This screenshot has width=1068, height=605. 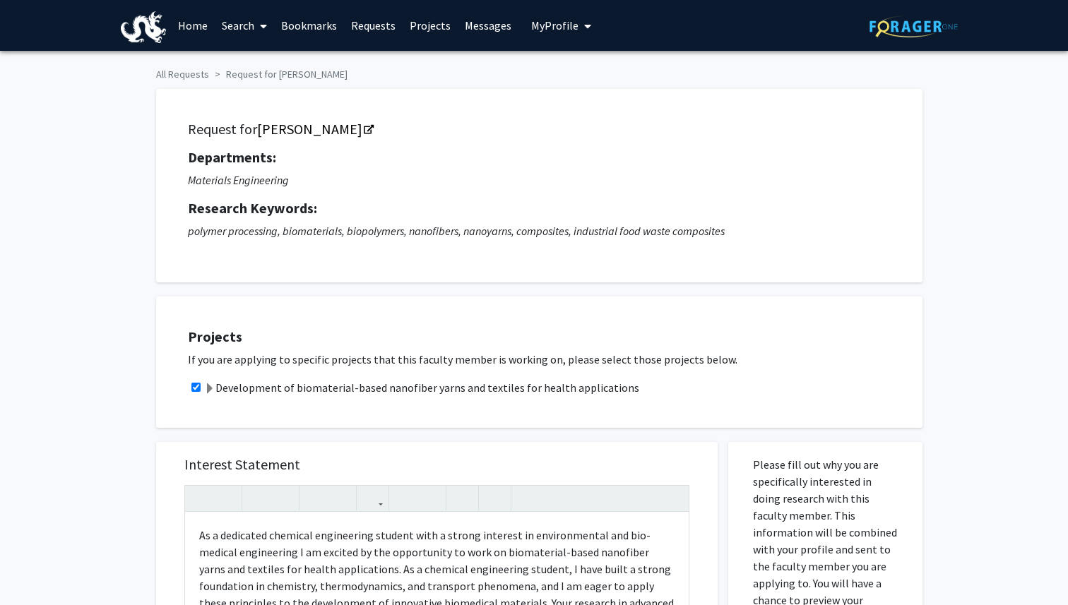 I want to click on a: Search, so click(x=244, y=25).